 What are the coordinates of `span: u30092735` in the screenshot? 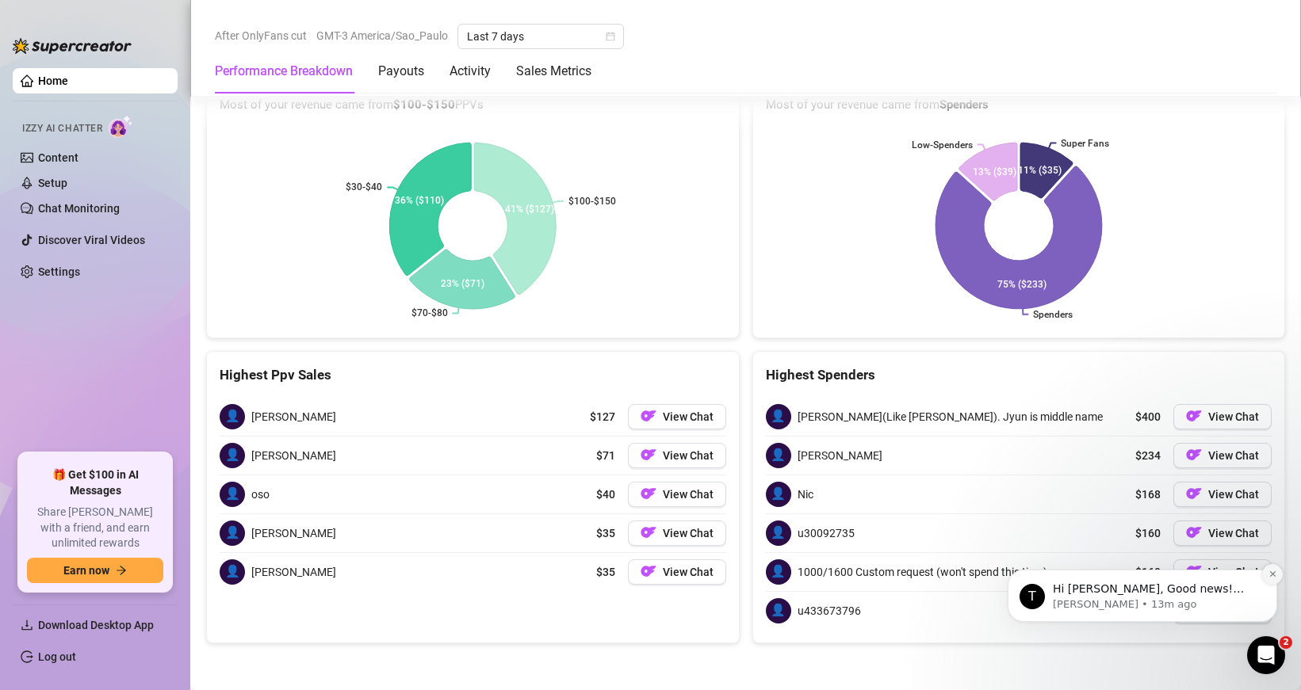 It's located at (826, 533).